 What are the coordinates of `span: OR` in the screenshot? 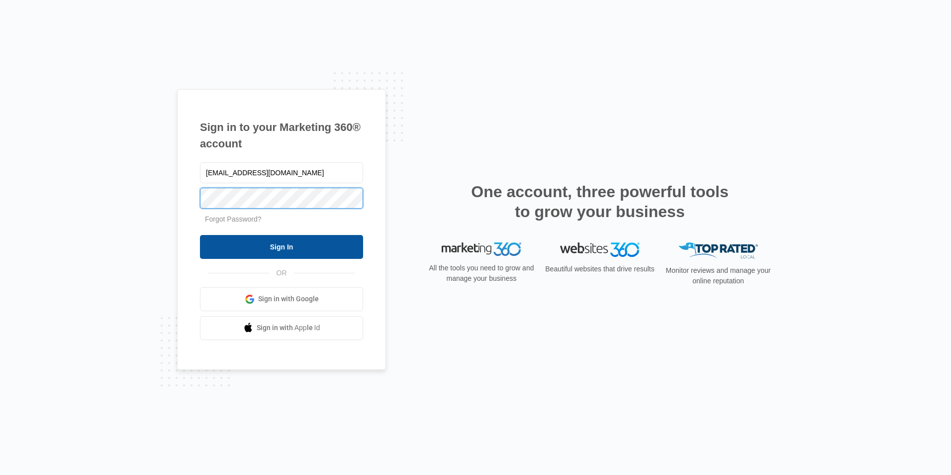 It's located at (282, 273).